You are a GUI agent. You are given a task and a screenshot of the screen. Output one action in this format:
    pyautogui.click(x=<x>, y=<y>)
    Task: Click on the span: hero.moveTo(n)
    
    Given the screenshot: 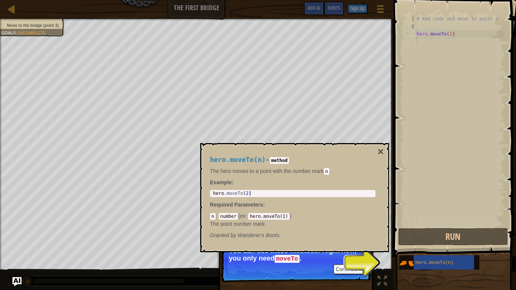 What is the action you would take?
    pyautogui.click(x=238, y=160)
    